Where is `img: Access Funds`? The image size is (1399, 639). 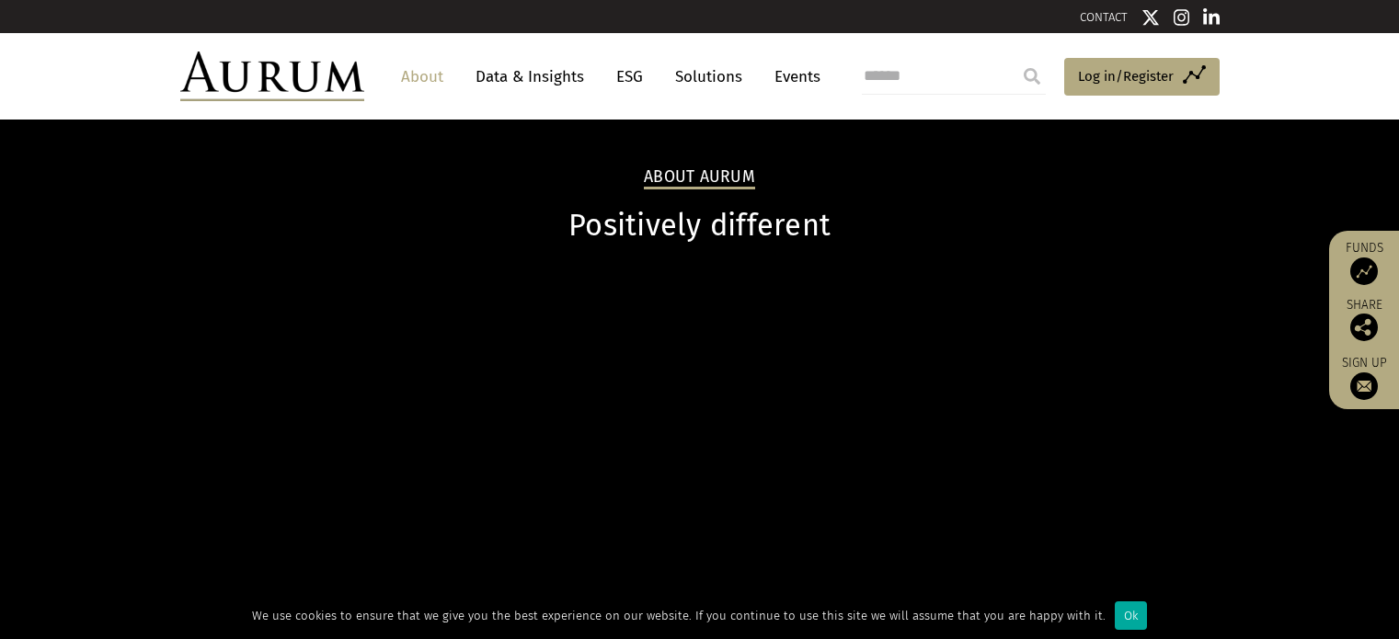 img: Access Funds is located at coordinates (1364, 271).